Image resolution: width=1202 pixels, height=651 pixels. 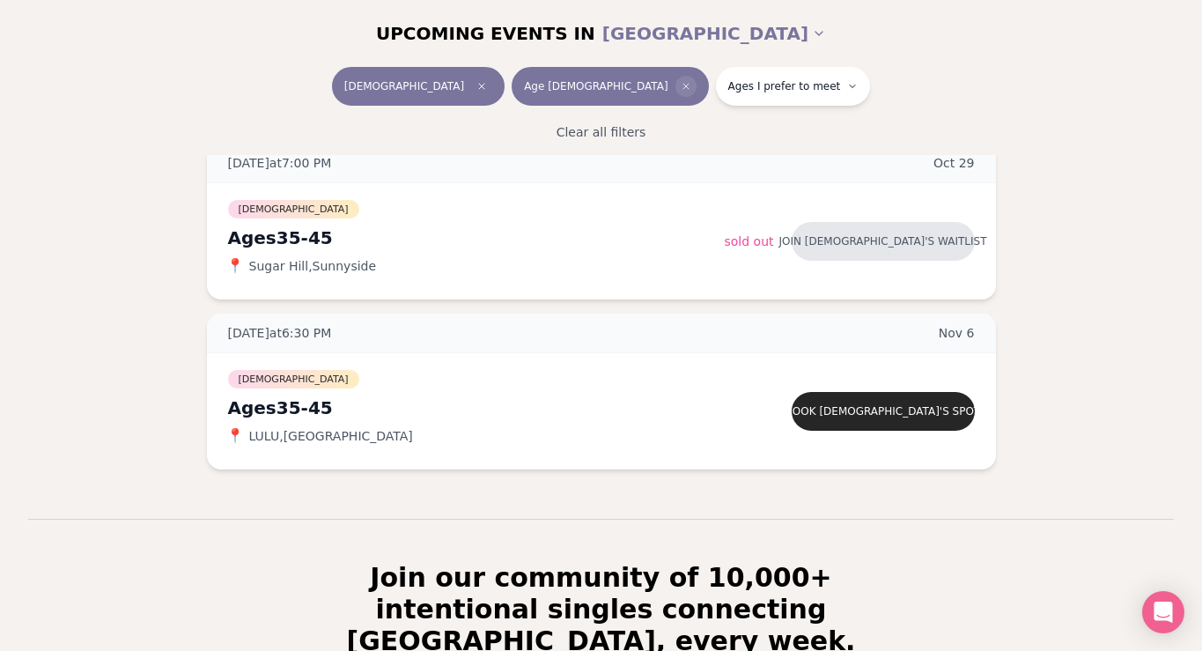 What do you see at coordinates (954, 163) in the screenshot?
I see `span: Oct 29` at bounding box center [954, 163].